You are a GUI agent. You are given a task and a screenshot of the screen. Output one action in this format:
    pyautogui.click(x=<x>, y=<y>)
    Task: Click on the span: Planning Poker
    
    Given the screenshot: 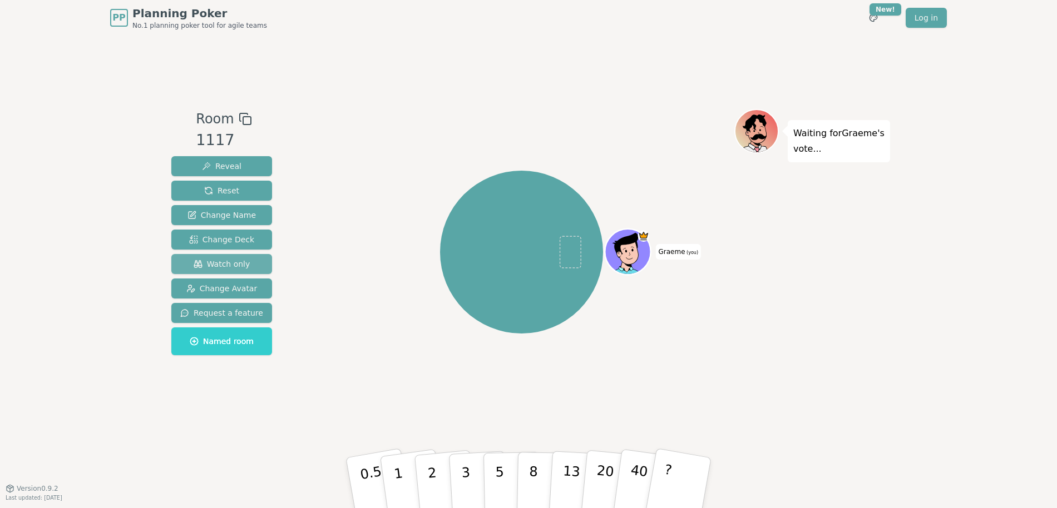 What is the action you would take?
    pyautogui.click(x=200, y=13)
    